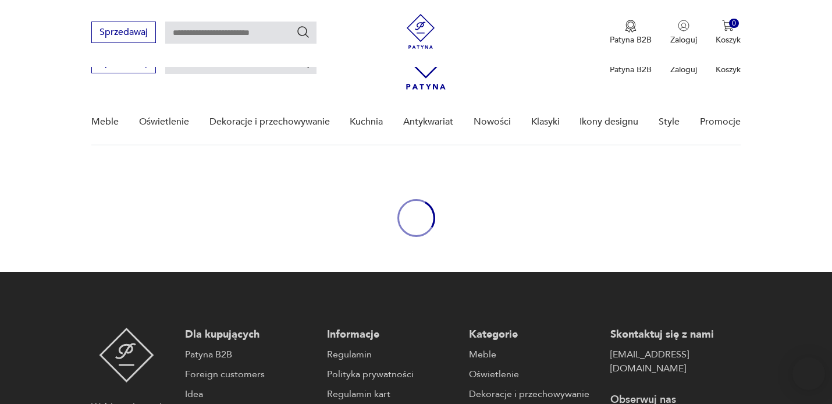  What do you see at coordinates (545, 122) in the screenshot?
I see `a: Klasyki` at bounding box center [545, 122].